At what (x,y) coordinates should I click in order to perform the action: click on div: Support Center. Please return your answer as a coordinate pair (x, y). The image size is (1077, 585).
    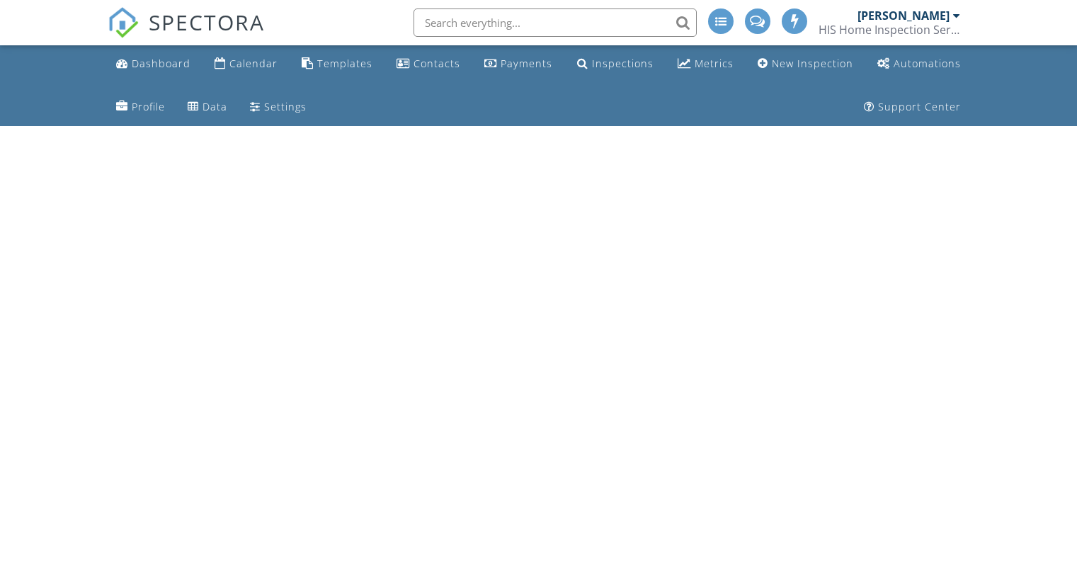
    Looking at the image, I should click on (919, 106).